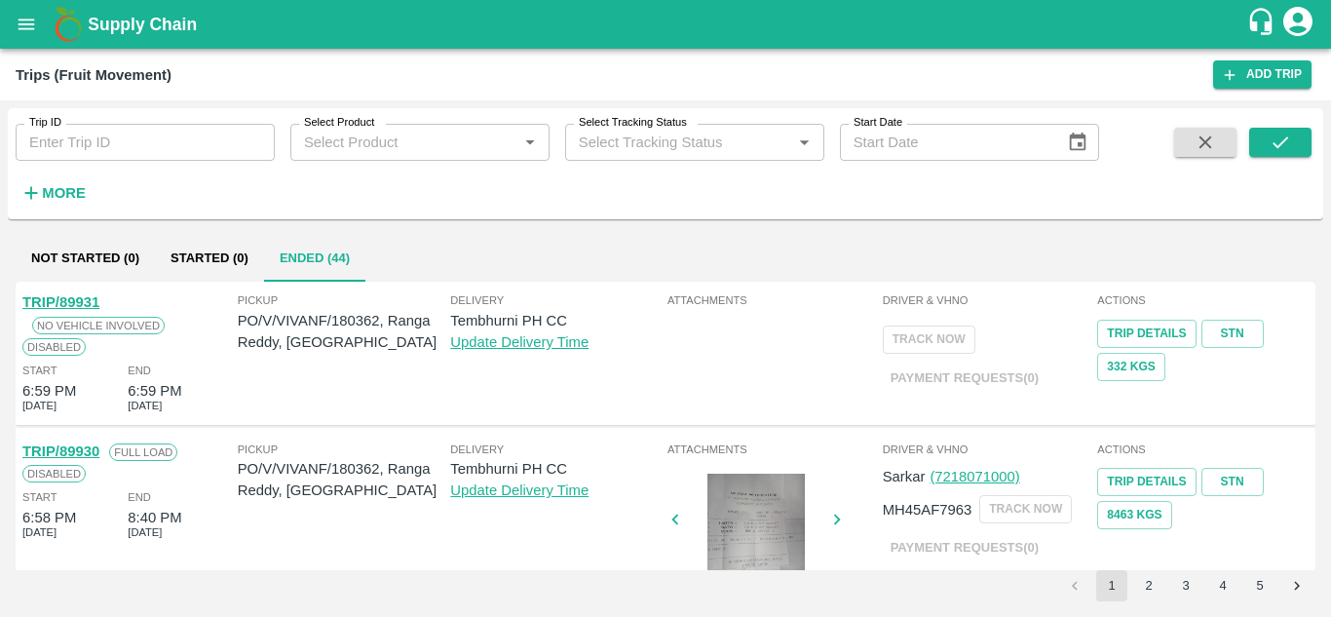 This screenshot has height=617, width=1331. What do you see at coordinates (154, 518) in the screenshot?
I see `div: 8:40 PM` at bounding box center [154, 518].